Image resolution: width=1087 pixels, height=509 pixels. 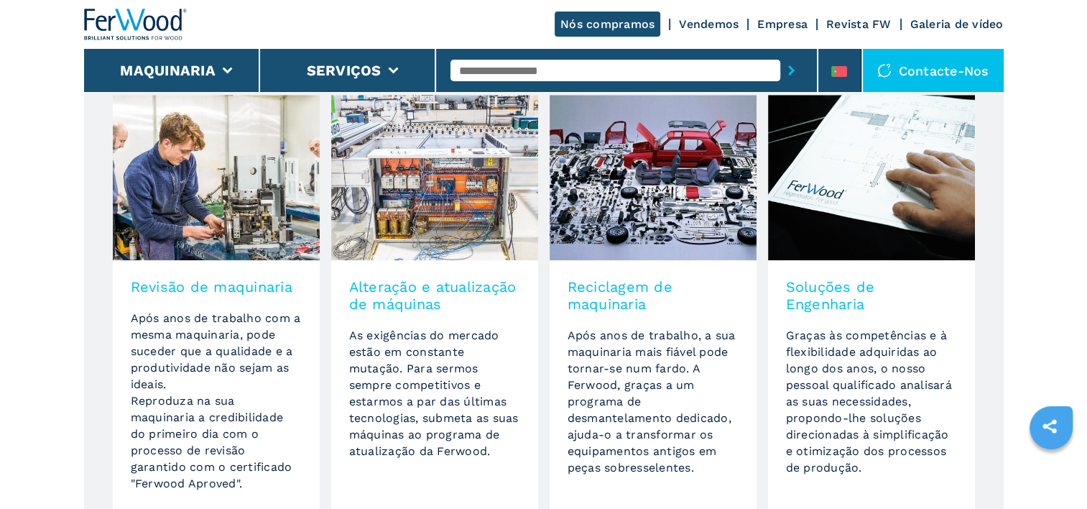 I want to click on span: Graças às competências e à flexibilidade adquiridas ao longo dos anos, o nosso pessoal qualificad..., so click(x=869, y=401).